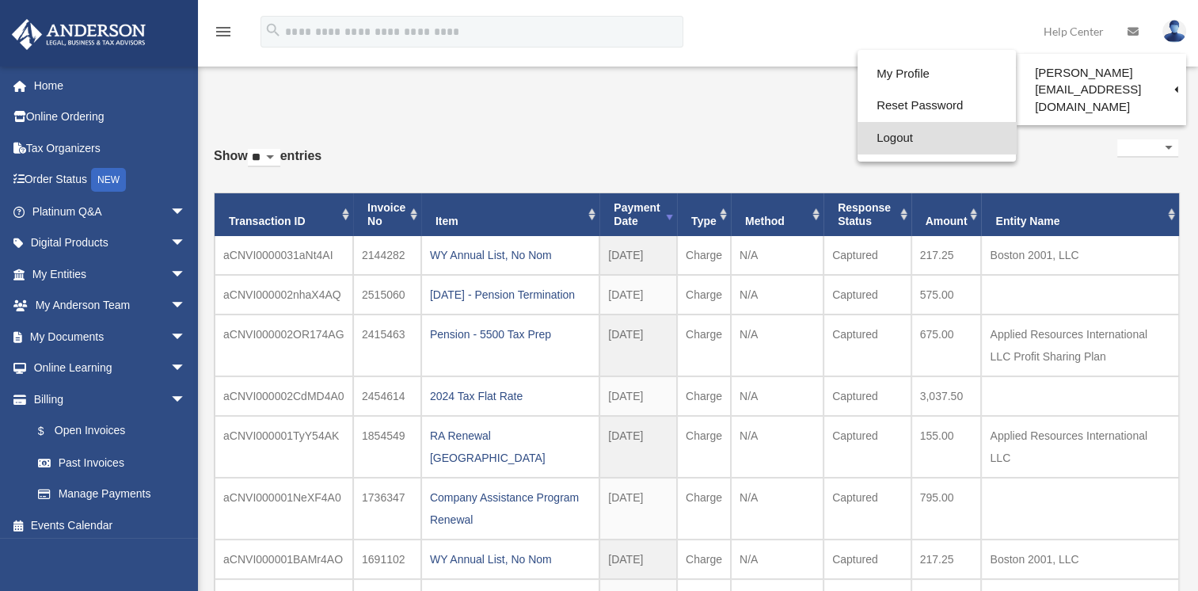 This screenshot has width=1198, height=591. I want to click on td: 155.00, so click(946, 447).